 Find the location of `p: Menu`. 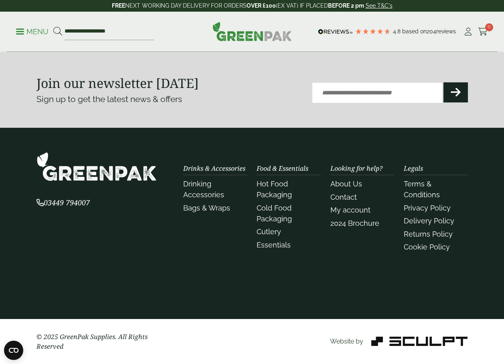

p: Menu is located at coordinates (32, 32).